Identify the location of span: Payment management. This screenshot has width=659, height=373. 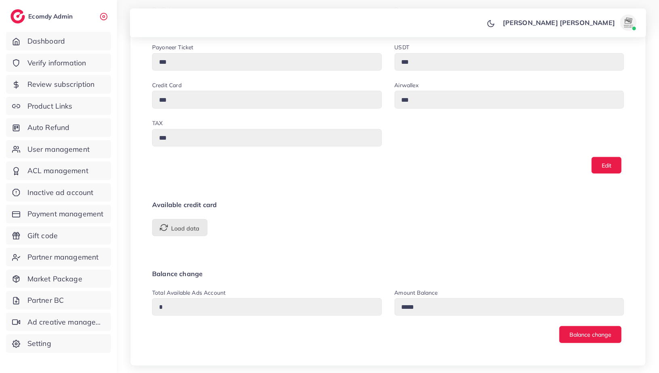
(65, 214).